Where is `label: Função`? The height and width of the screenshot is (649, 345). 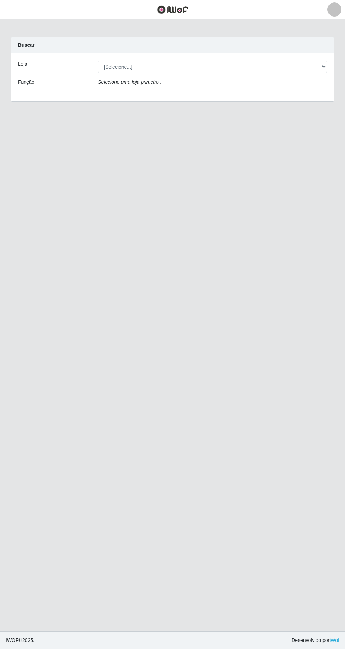
label: Função is located at coordinates (26, 82).